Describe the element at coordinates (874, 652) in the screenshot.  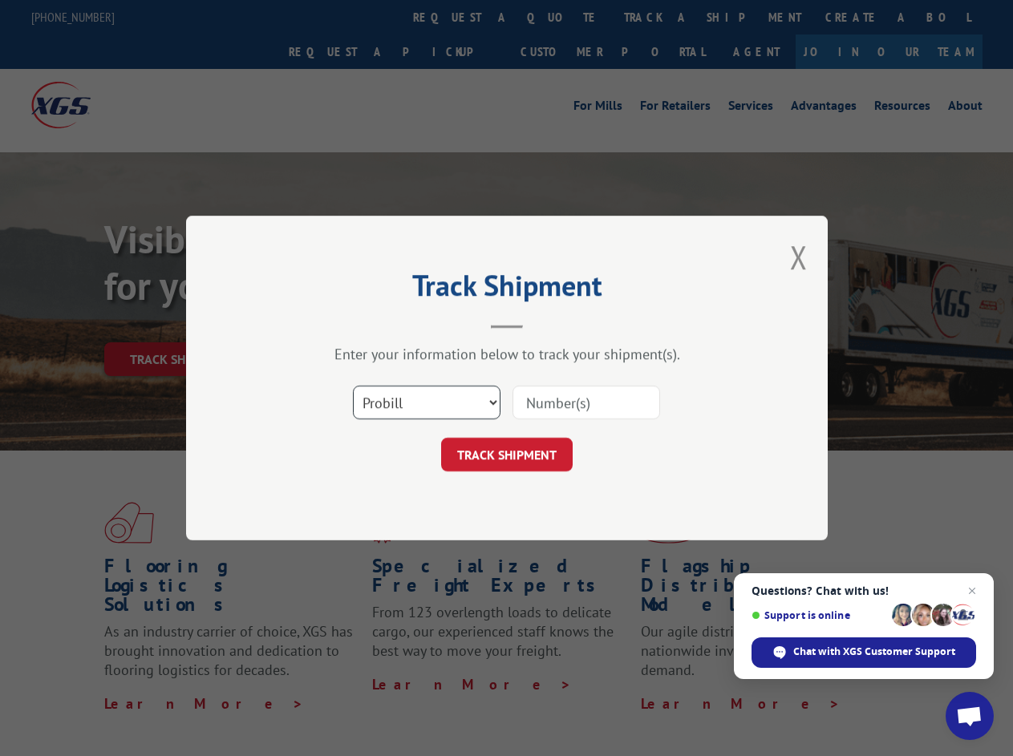
I see `span: Chat with XGS Customer Support` at that location.